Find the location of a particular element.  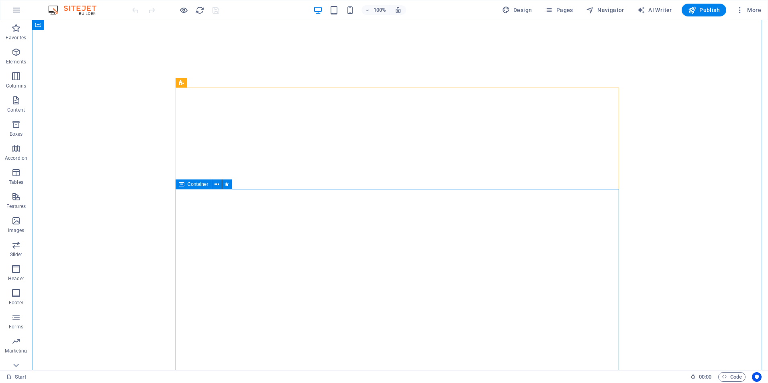

button: Usercentrics is located at coordinates (756, 377).